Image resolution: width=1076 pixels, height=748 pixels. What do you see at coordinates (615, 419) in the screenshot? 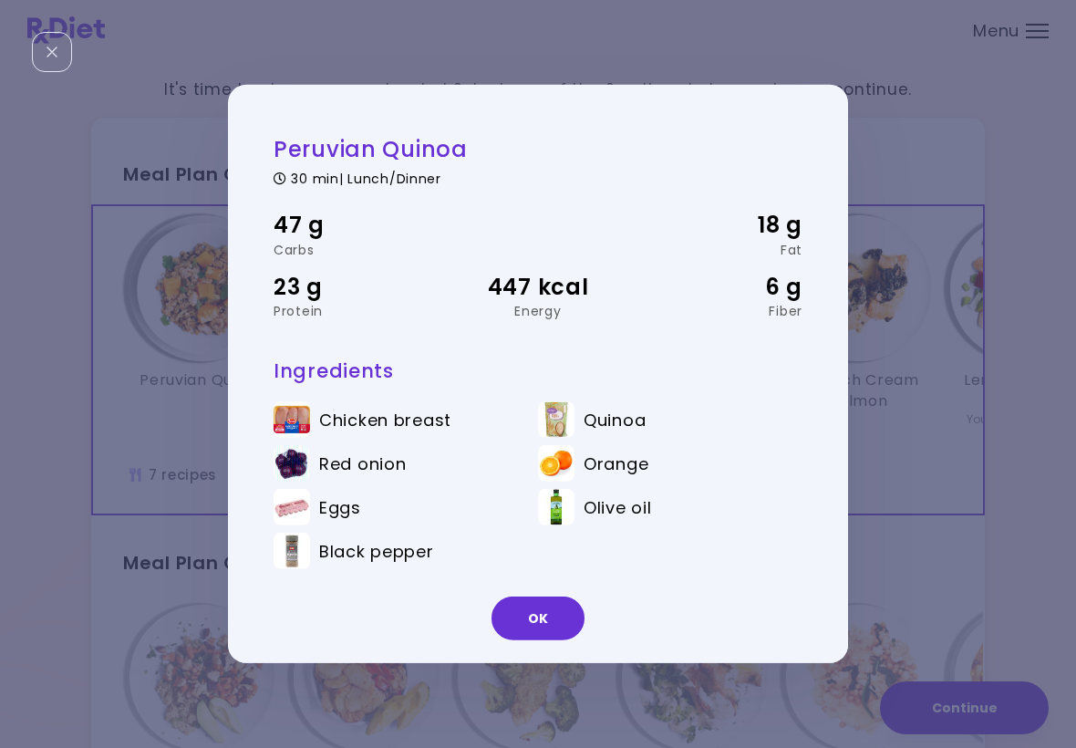
I see `span: Quinoa` at bounding box center [615, 419].